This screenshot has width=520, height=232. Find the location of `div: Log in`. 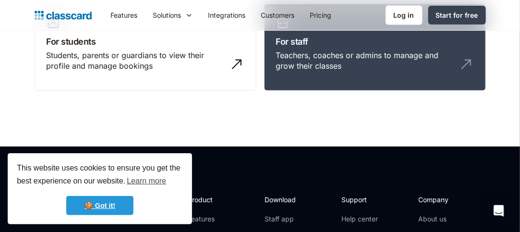

div: Log in is located at coordinates (404, 15).